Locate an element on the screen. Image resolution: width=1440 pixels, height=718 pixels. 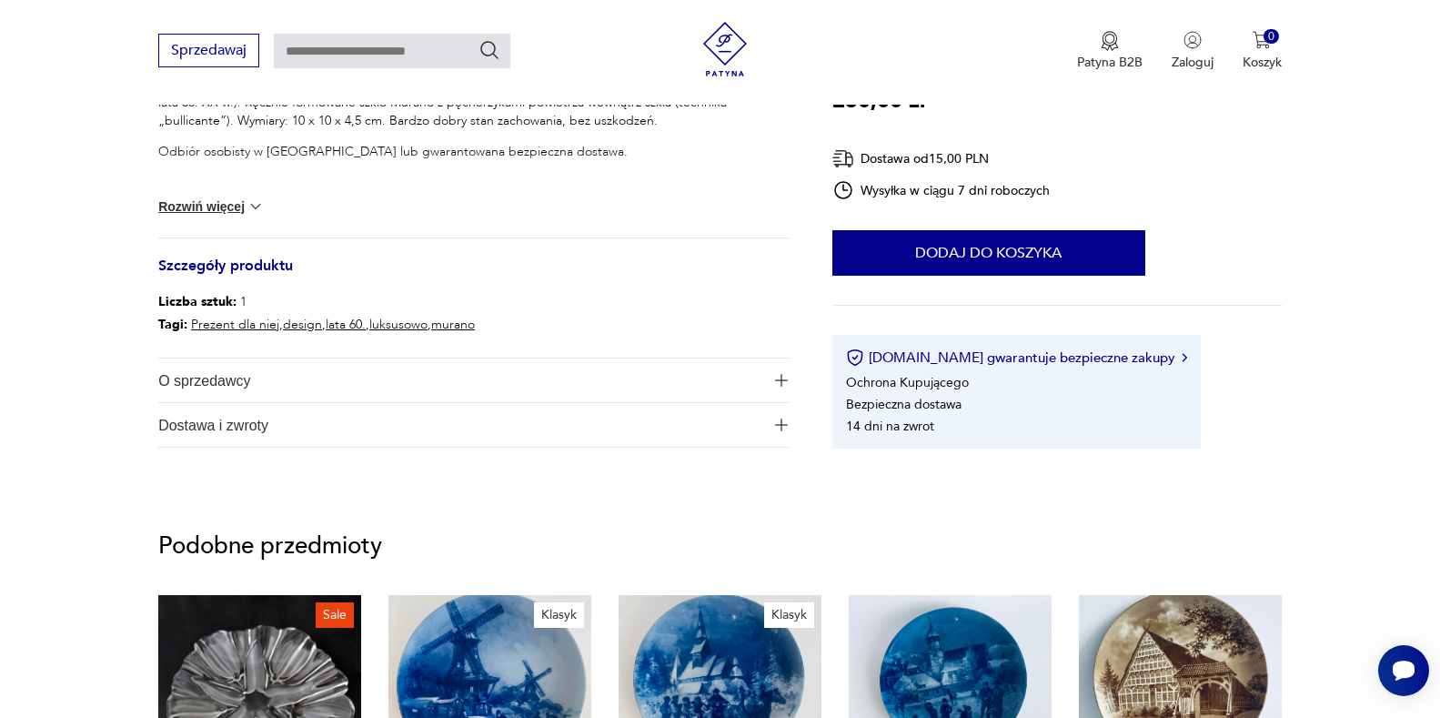
a: murano is located at coordinates (453, 324).